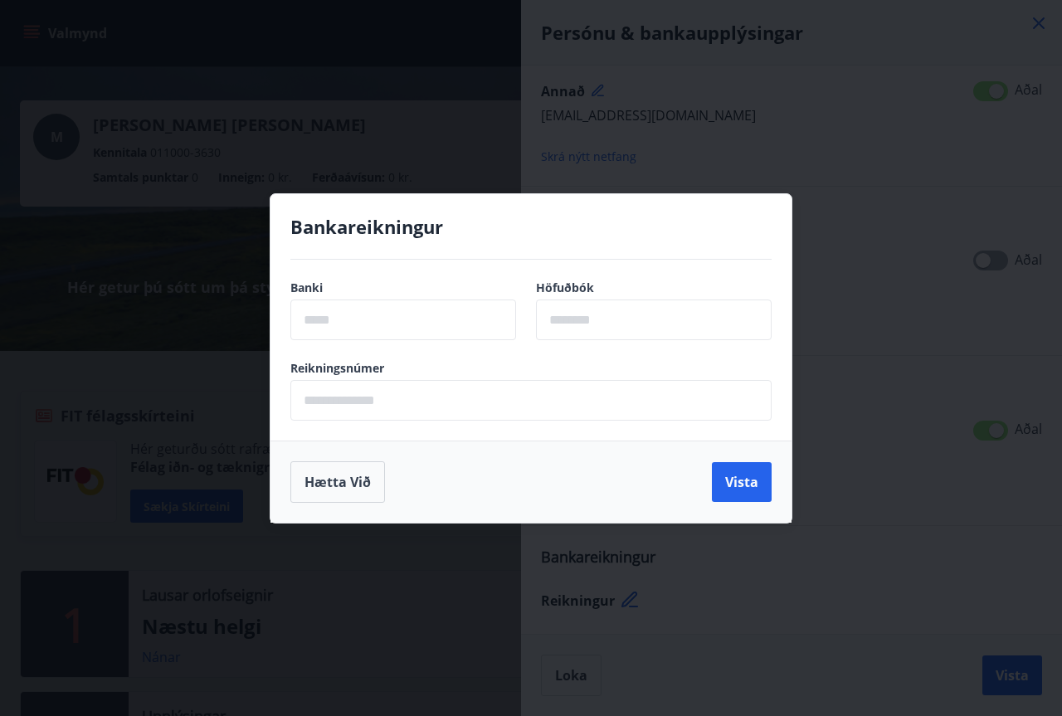 The width and height of the screenshot is (1062, 716). Describe the element at coordinates (531, 226) in the screenshot. I see `h4: Bankareikningur` at that location.